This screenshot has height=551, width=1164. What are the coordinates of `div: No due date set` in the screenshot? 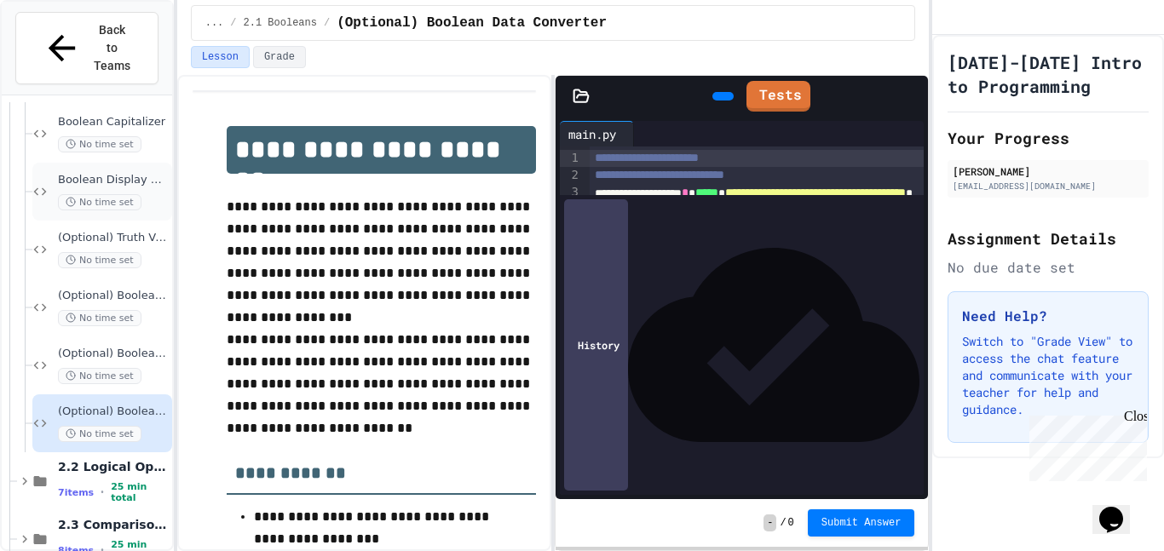 It's located at (1048, 268).